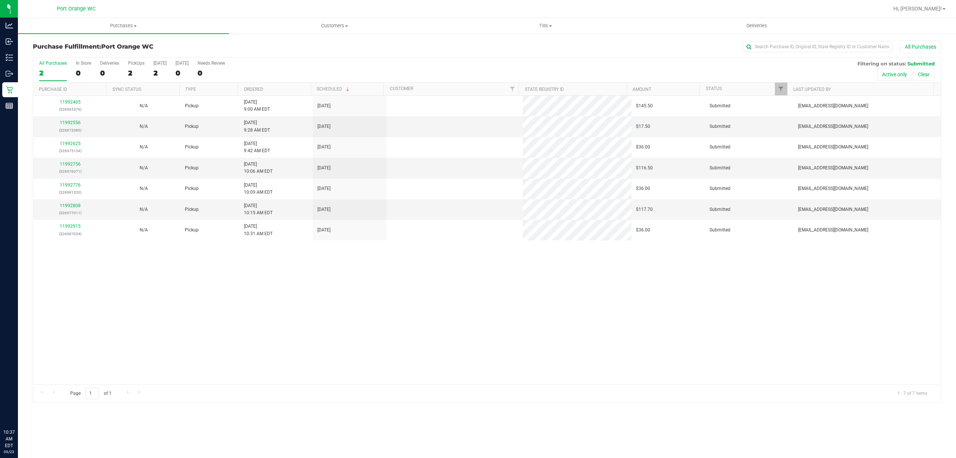  Describe the element at coordinates (402, 89) in the screenshot. I see `a: Customer` at that location.